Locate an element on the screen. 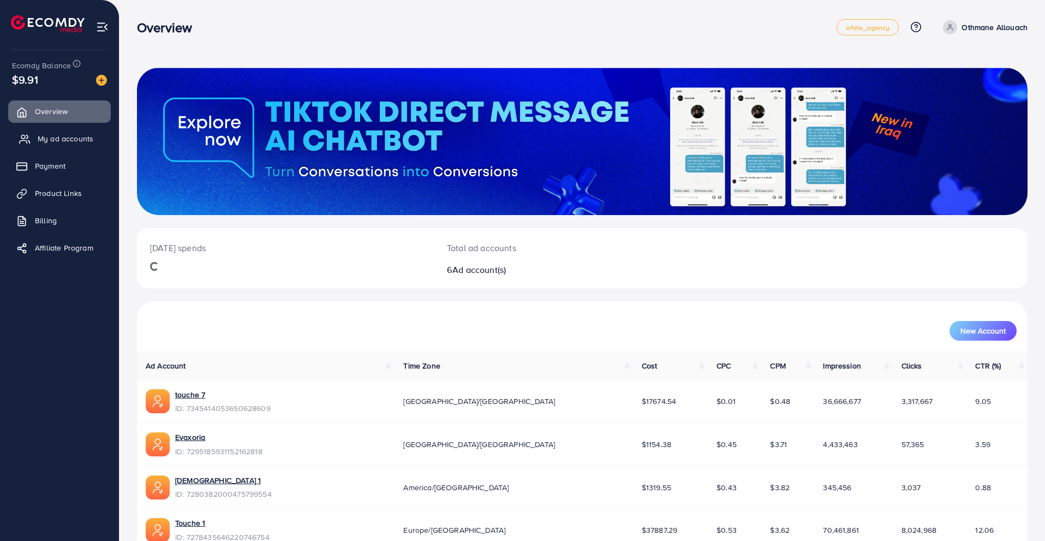 The width and height of the screenshot is (1045, 541). a: Overview is located at coordinates (60, 111).